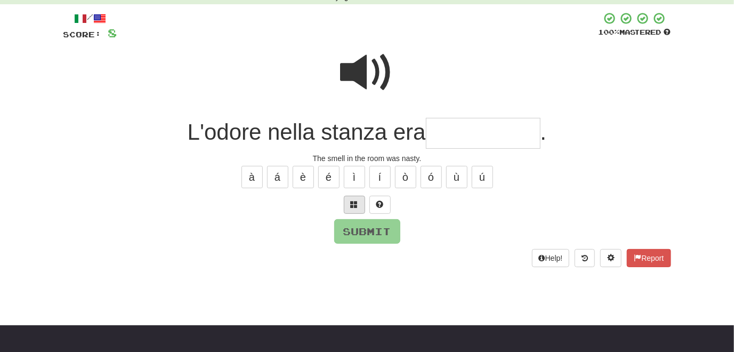  What do you see at coordinates (278, 177) in the screenshot?
I see `button: á` at bounding box center [278, 177].